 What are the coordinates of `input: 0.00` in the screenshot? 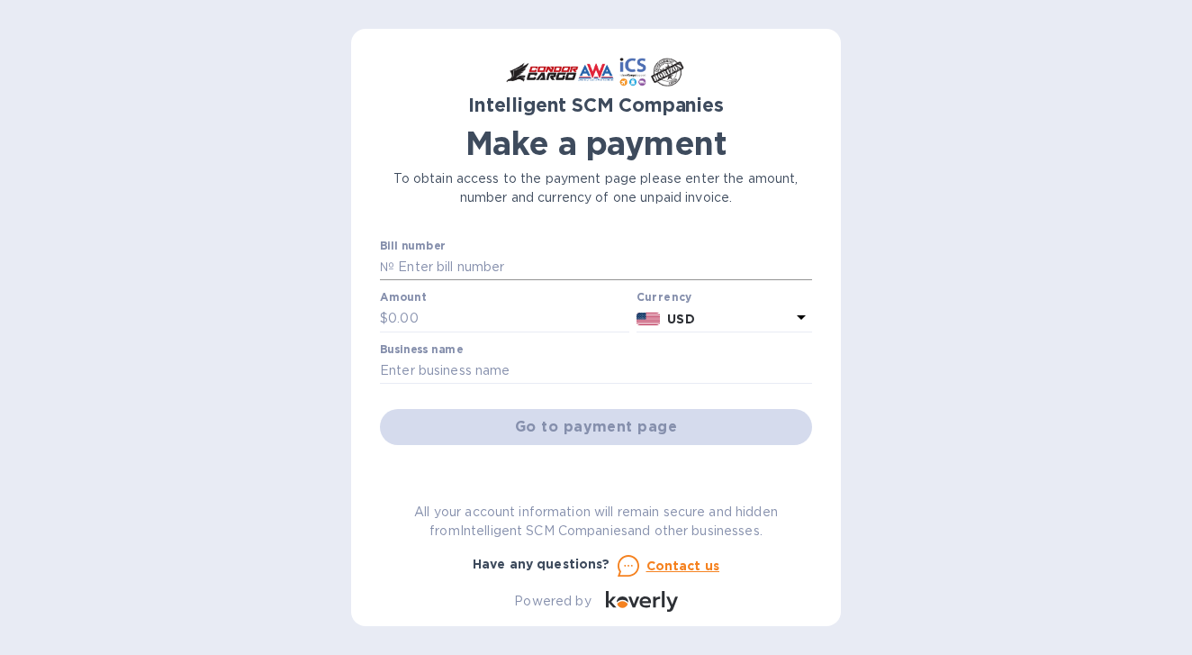 It's located at (509, 319).